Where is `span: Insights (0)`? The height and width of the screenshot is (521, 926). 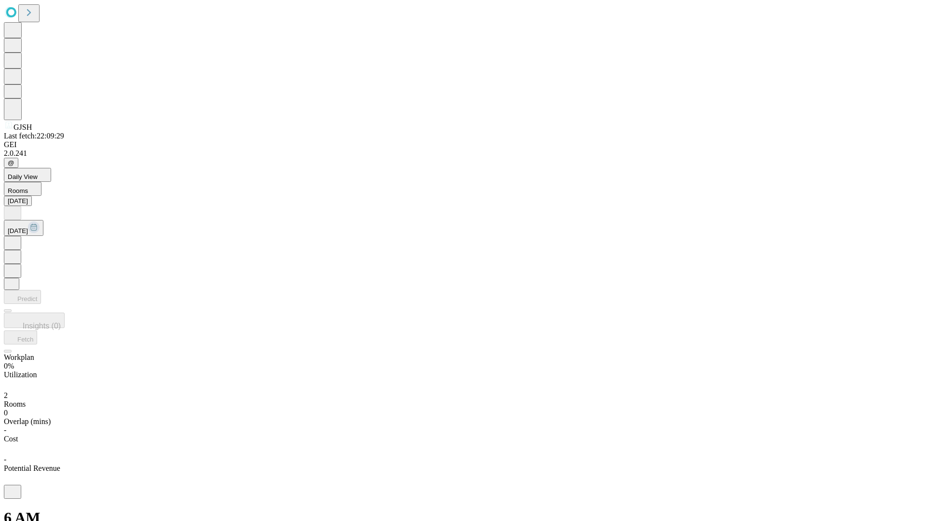
span: Insights (0) is located at coordinates (41, 326).